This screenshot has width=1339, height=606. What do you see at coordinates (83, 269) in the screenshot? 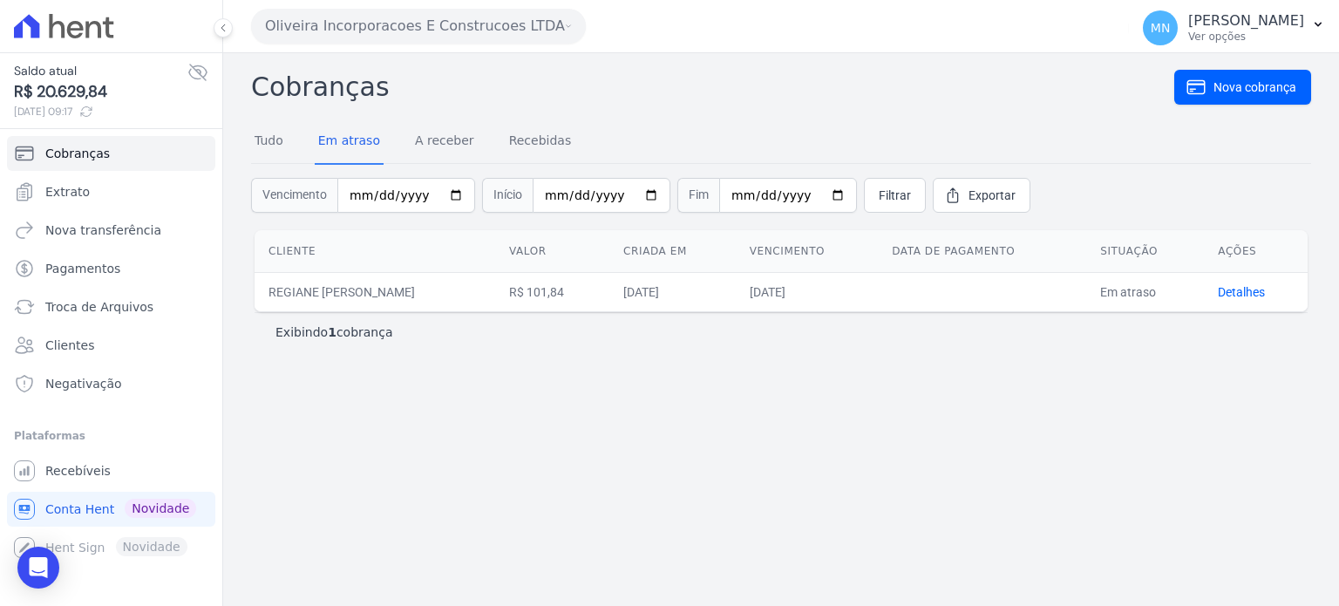
I see `span: Pagamentos` at bounding box center [83, 269].